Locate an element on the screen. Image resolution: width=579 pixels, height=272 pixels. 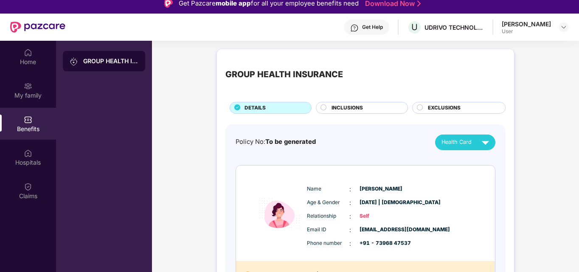
div: User is located at coordinates (527, 31).